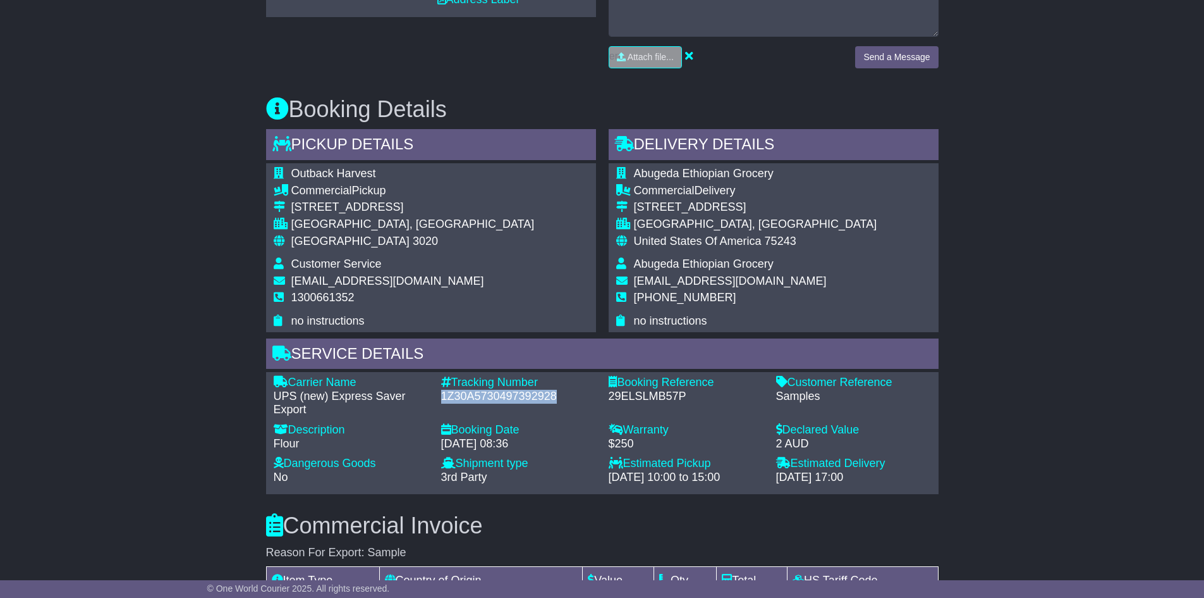 The image size is (1204, 598). What do you see at coordinates (518, 383) in the screenshot?
I see `div: Tracking Number` at bounding box center [518, 383].